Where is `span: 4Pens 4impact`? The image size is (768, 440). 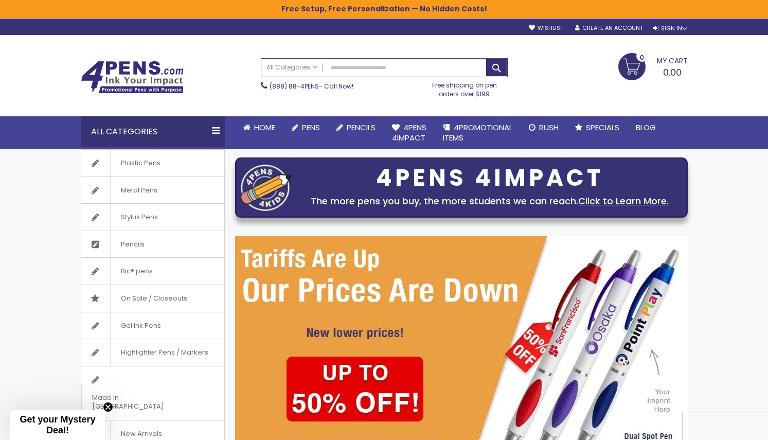 span: 4Pens 4impact is located at coordinates (409, 132).